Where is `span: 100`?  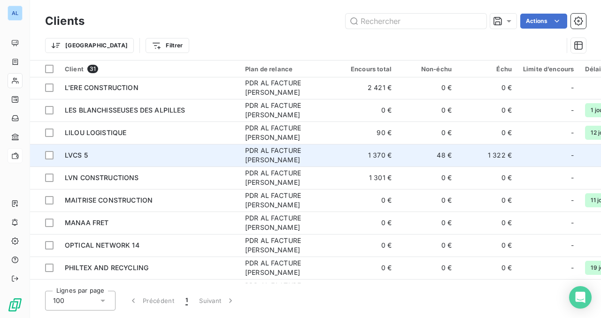
span: 100 is located at coordinates (59, 301).